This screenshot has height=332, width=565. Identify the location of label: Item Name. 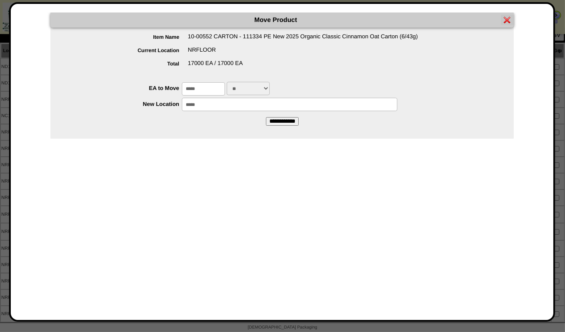
(128, 37).